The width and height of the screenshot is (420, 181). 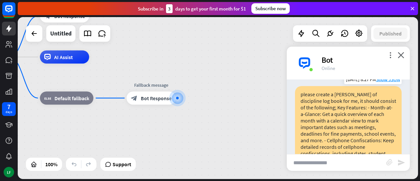 What do you see at coordinates (9, 107) in the screenshot?
I see `div: 7` at bounding box center [9, 107].